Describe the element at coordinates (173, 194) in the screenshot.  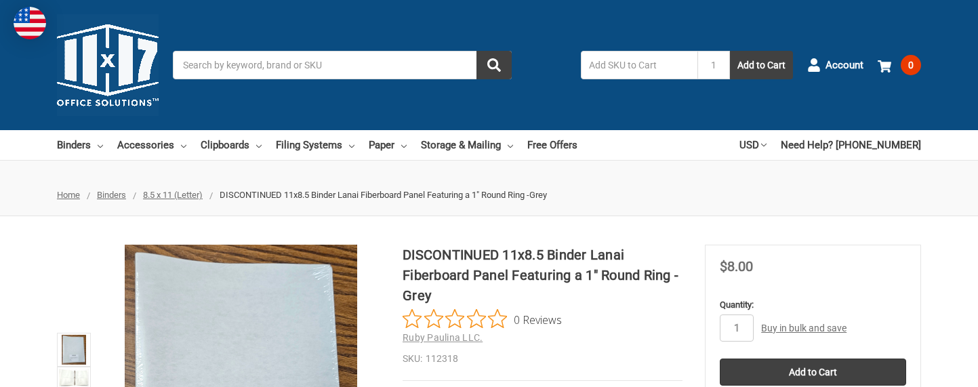
I see `a: 8.5 x 11 (Letter)` at that location.